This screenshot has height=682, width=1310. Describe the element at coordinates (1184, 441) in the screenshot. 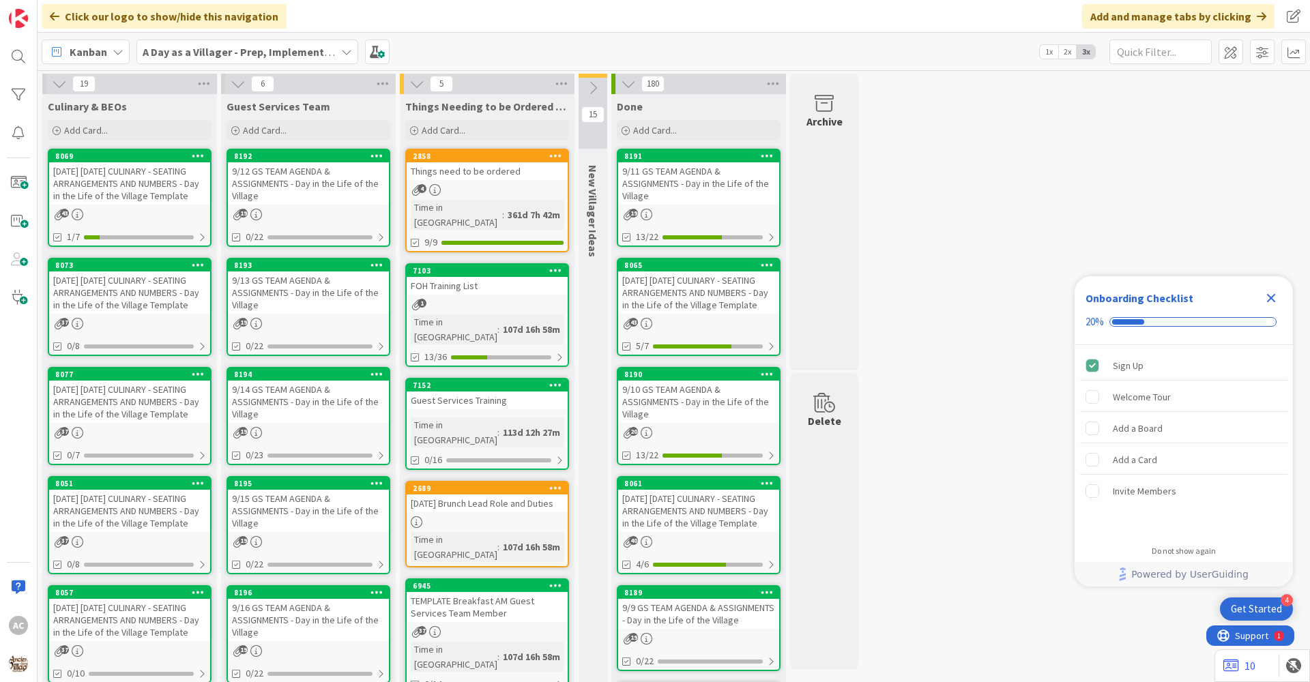

I see `div: Checklist items` at that location.